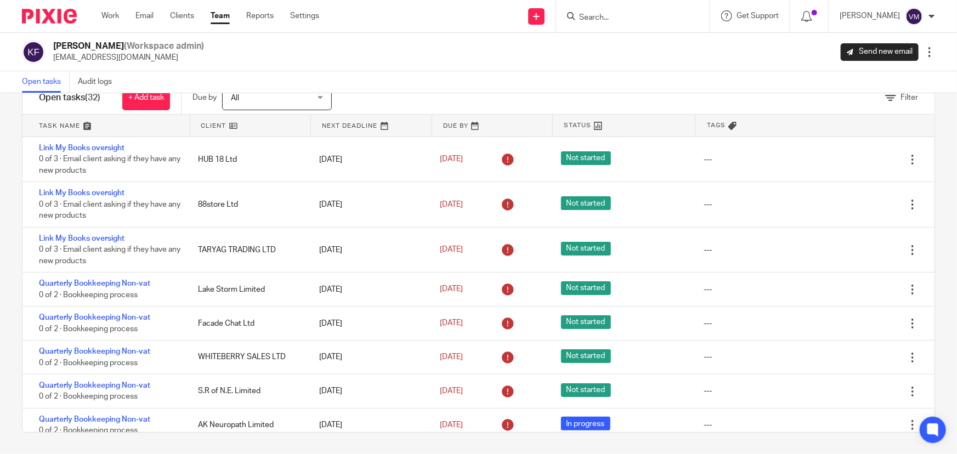 The height and width of the screenshot is (454, 957). I want to click on div: 88store Ltd, so click(247, 205).